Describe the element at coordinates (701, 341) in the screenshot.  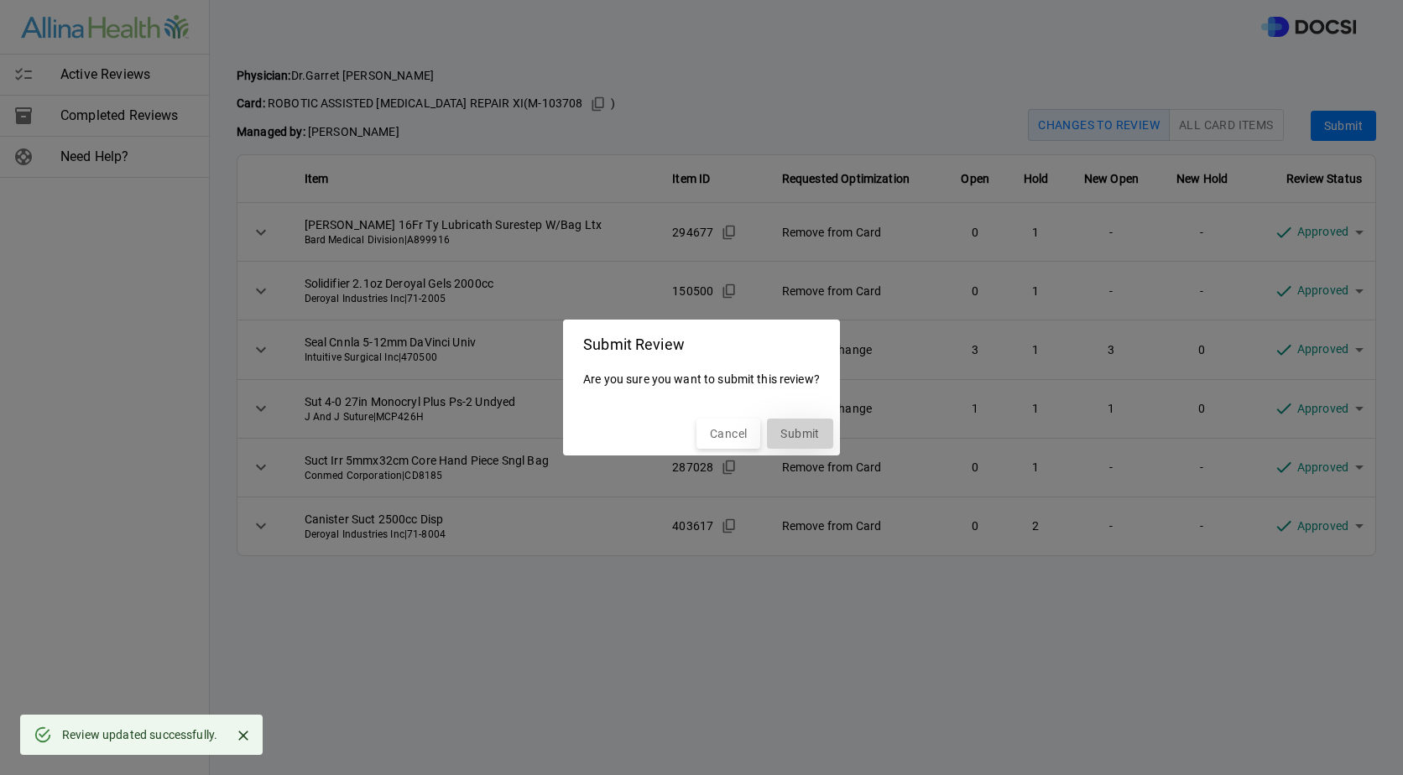
I see `h2: Submit Review` at that location.